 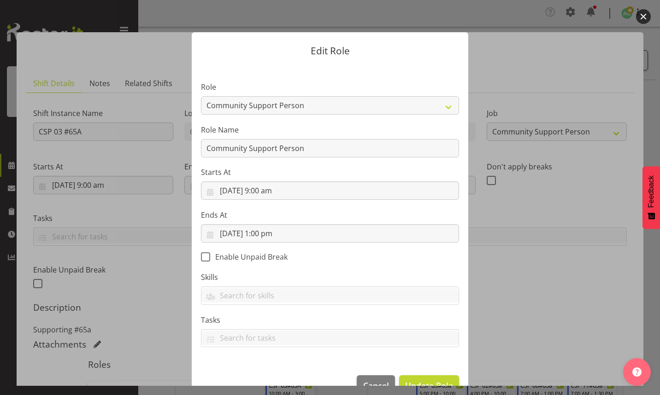 I want to click on label: Skills, so click(x=330, y=277).